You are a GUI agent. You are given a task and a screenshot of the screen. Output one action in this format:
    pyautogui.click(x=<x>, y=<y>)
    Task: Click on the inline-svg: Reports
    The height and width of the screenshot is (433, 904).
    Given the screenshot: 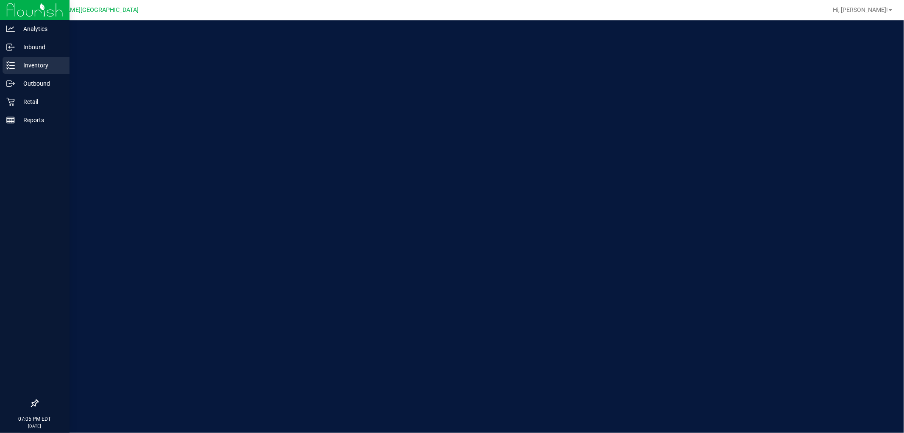 What is the action you would take?
    pyautogui.click(x=11, y=120)
    